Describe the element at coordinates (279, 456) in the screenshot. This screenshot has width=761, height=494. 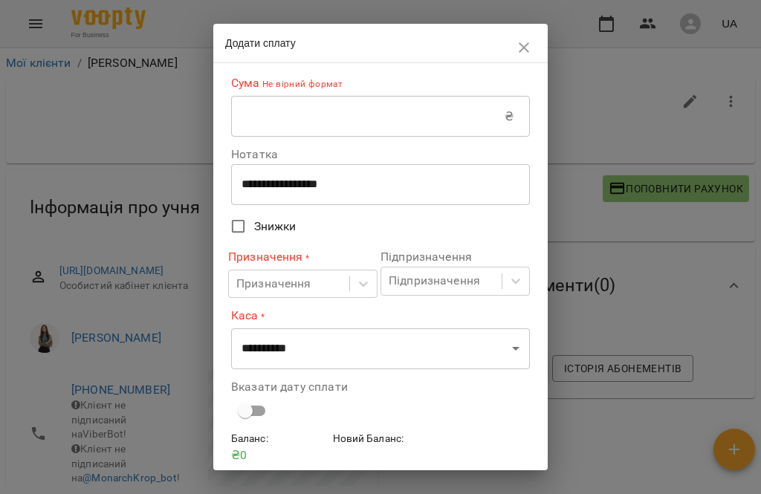
I see `p: ₴ 0` at that location.